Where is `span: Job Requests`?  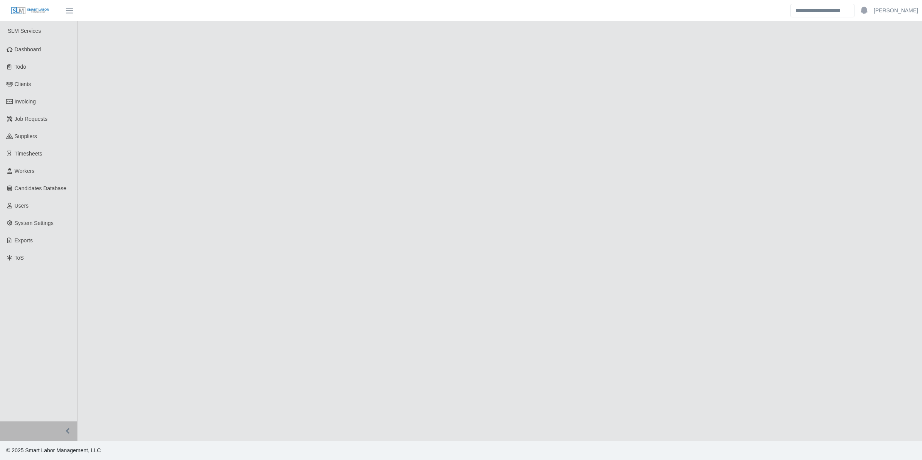
span: Job Requests is located at coordinates (31, 119).